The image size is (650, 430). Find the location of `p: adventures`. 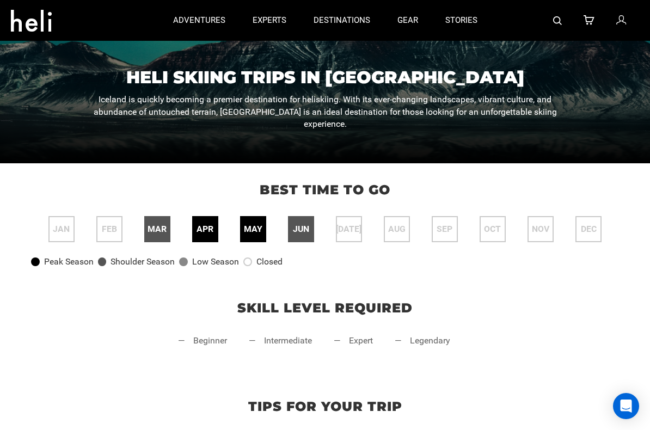

p: adventures is located at coordinates (199, 20).